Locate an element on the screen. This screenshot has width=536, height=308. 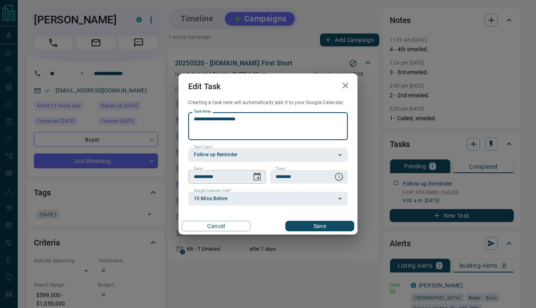
div: 10 Mins Before is located at coordinates (268, 198).